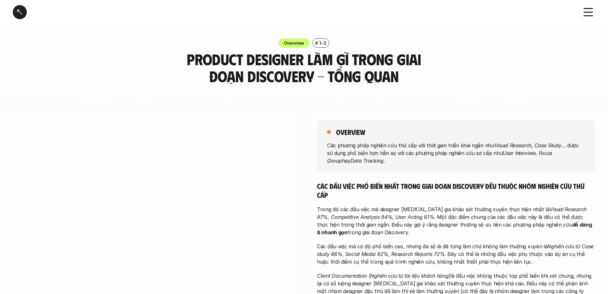 The height and width of the screenshot is (294, 608). I want to click on em: Client Documentation (Nghiên cứu từ tài liệu khách hàng), so click(383, 275).